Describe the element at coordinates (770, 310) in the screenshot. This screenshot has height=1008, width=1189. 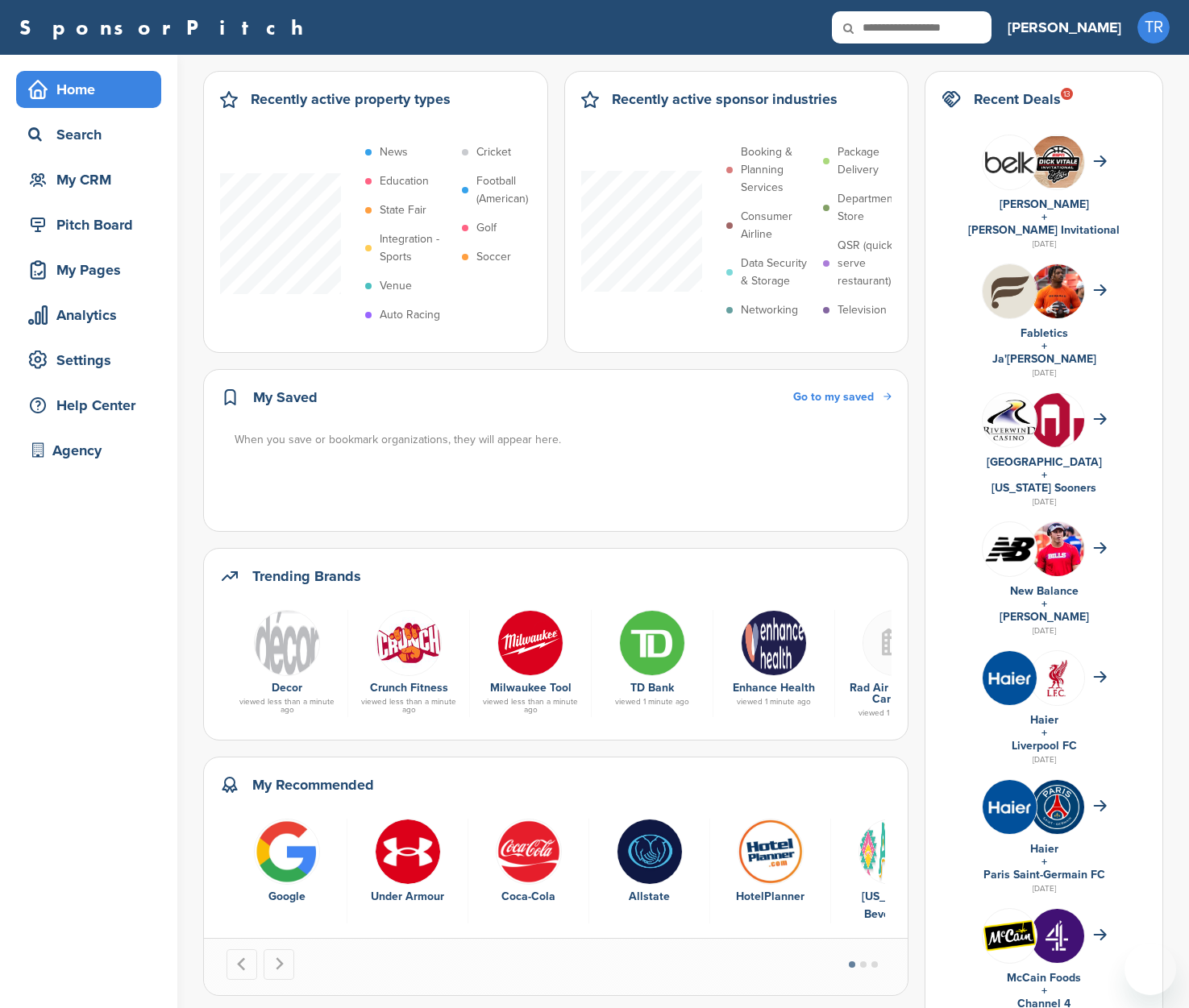
I see `p: Networking` at that location.